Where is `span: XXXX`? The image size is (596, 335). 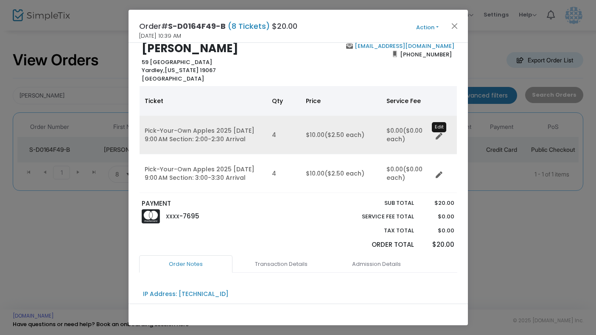
span: XXXX is located at coordinates (173, 216).